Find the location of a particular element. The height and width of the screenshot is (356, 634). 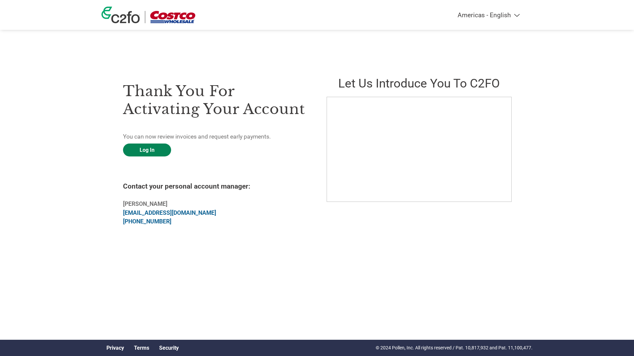

a: Security is located at coordinates (169, 348).